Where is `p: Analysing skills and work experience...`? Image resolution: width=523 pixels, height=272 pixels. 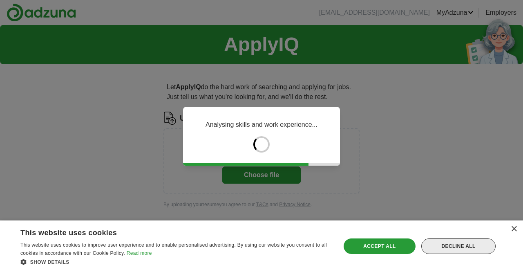 p: Analysing skills and work experience... is located at coordinates (261, 125).